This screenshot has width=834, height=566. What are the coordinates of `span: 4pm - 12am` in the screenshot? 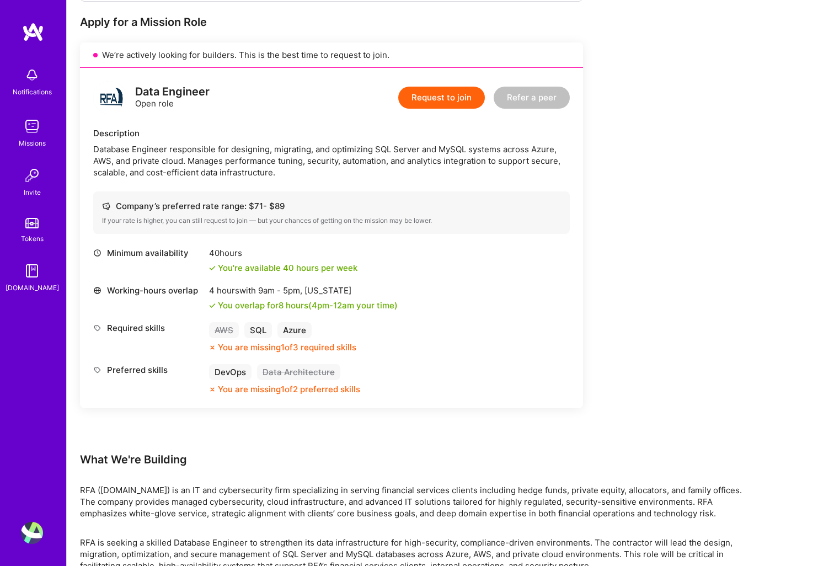 It's located at (333, 305).